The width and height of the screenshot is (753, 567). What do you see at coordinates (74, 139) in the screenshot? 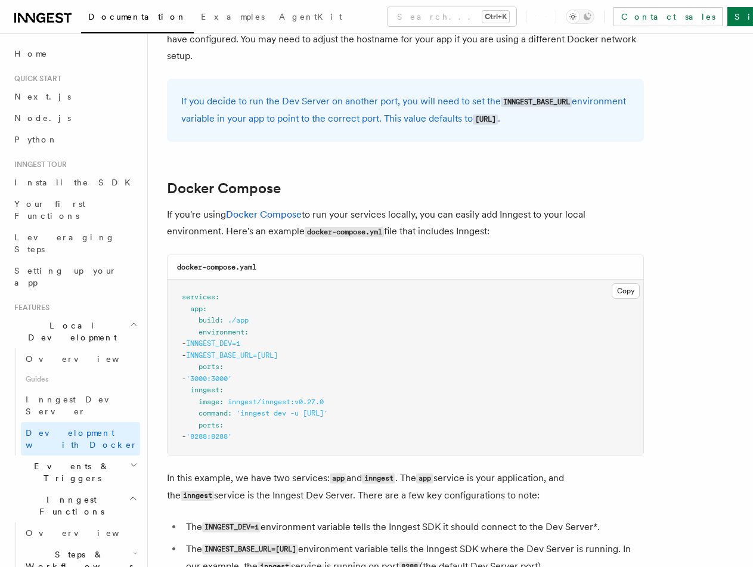
I see `a: Python` at bounding box center [74, 139].